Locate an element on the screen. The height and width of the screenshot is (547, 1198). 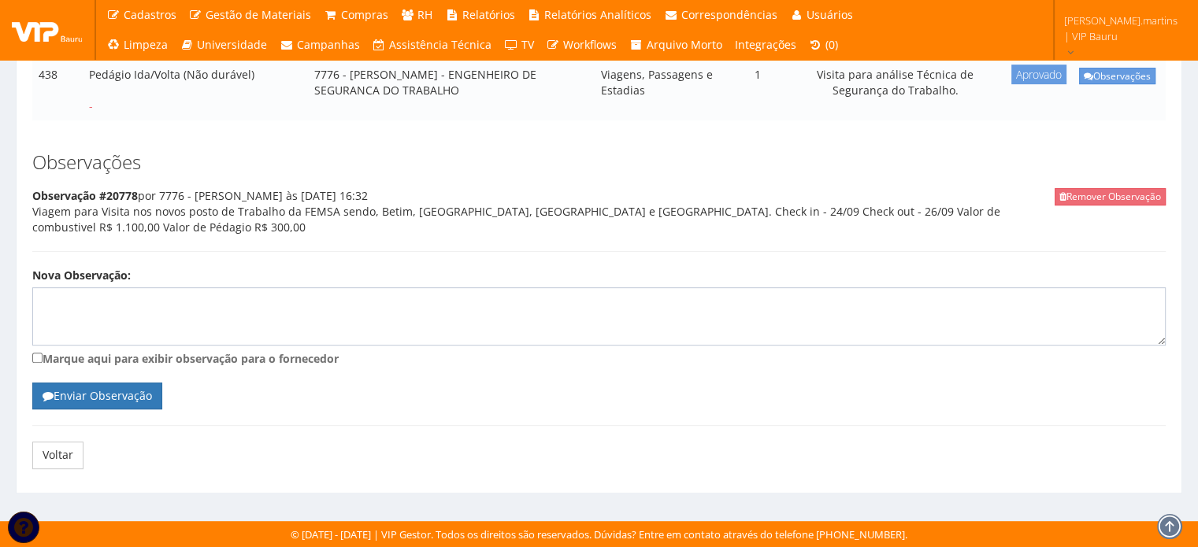
a: TV is located at coordinates (519, 45).